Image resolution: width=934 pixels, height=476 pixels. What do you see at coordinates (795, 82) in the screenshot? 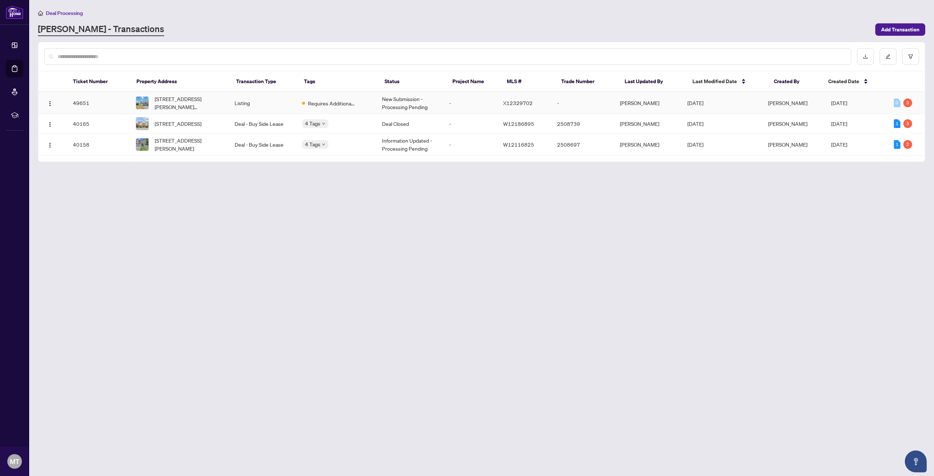
I see `th: Created By` at bounding box center [795, 82].